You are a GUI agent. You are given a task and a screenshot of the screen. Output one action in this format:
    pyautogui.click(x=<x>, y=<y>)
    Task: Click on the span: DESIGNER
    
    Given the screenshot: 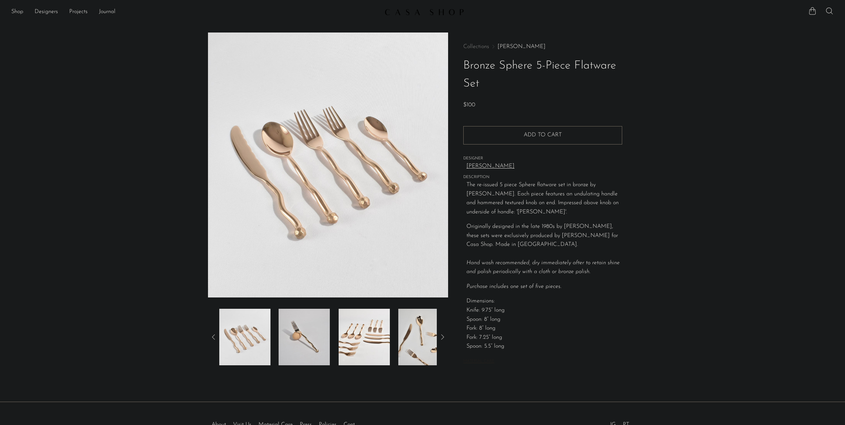 What is the action you would take?
    pyautogui.click(x=543, y=159)
    